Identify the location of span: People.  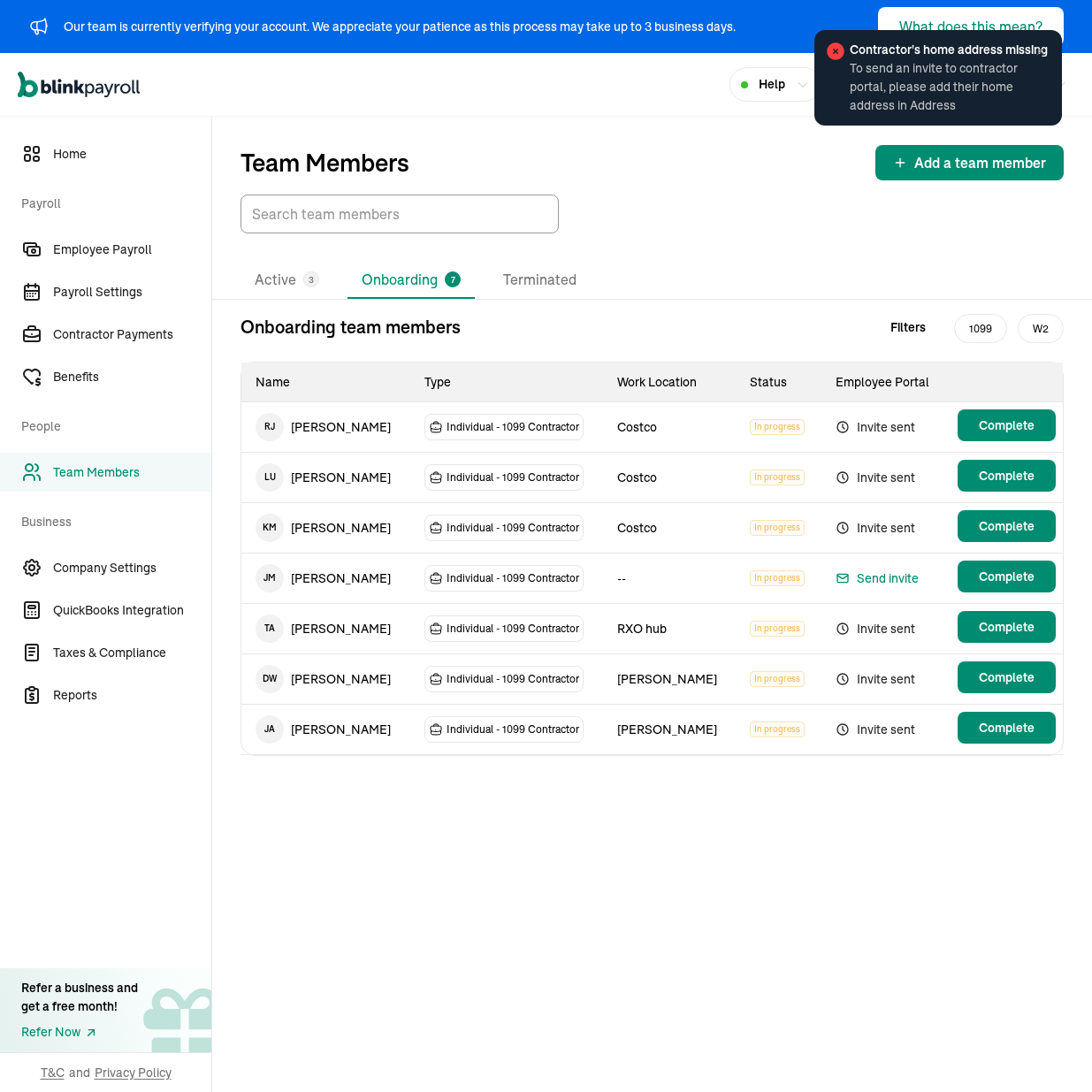
(110, 425).